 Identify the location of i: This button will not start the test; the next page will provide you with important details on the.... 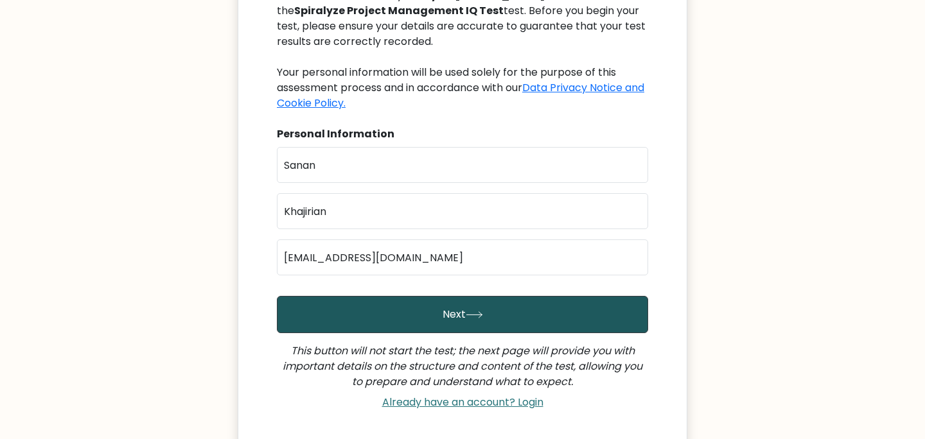
(462, 366).